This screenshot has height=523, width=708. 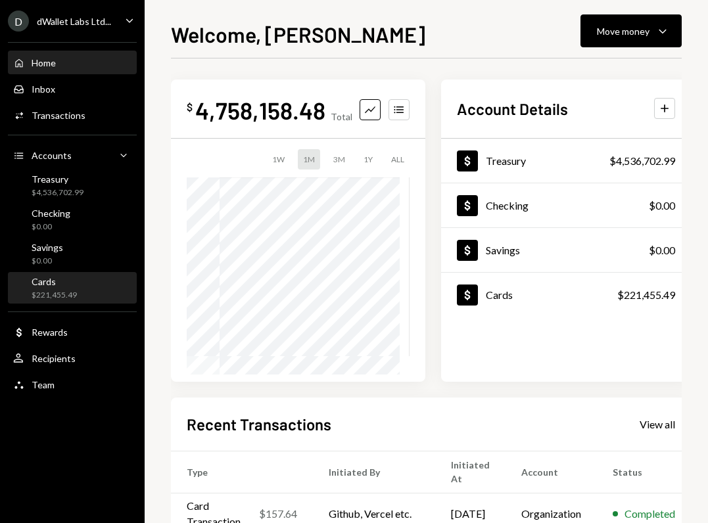 I want to click on a: Inbox, so click(x=72, y=89).